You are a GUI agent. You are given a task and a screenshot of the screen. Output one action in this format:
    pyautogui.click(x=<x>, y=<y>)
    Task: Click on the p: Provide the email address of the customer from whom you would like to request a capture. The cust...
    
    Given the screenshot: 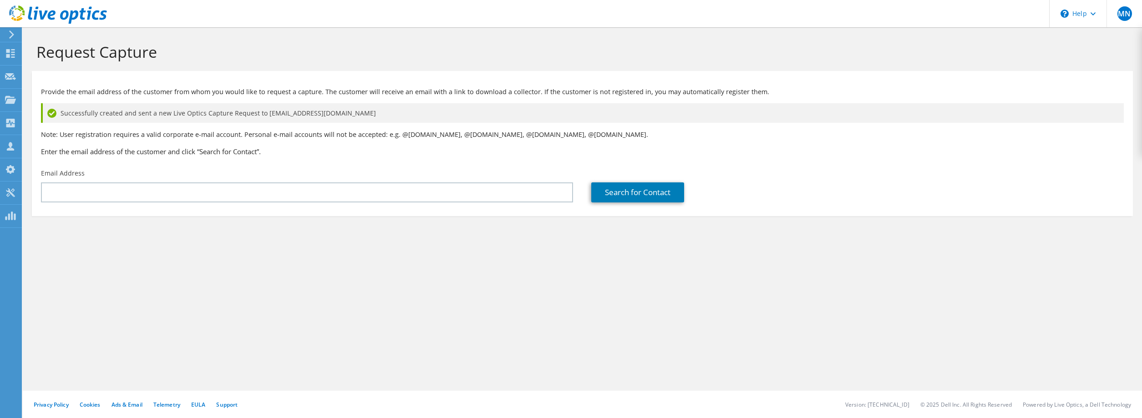 What is the action you would take?
    pyautogui.click(x=582, y=92)
    